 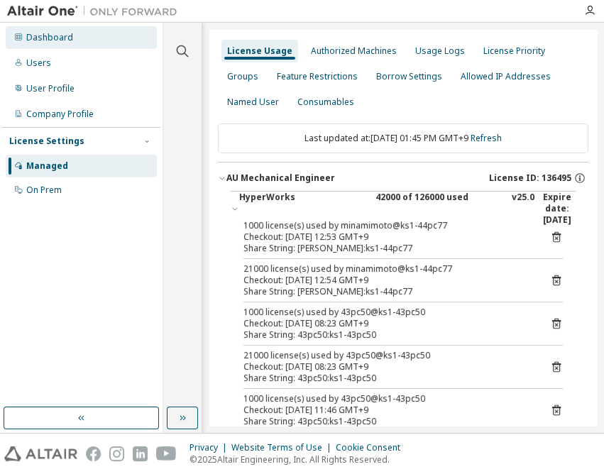 What do you see at coordinates (60, 114) in the screenshot?
I see `div: Company Profile` at bounding box center [60, 114].